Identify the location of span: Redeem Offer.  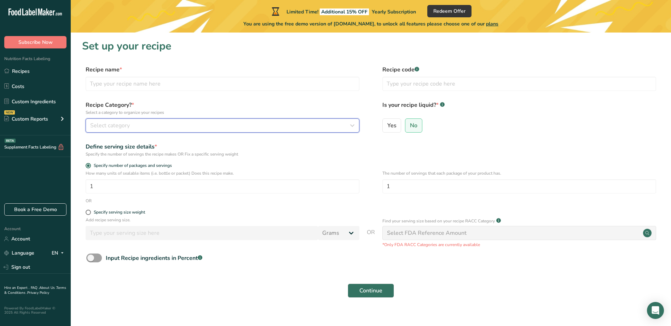
(449, 11).